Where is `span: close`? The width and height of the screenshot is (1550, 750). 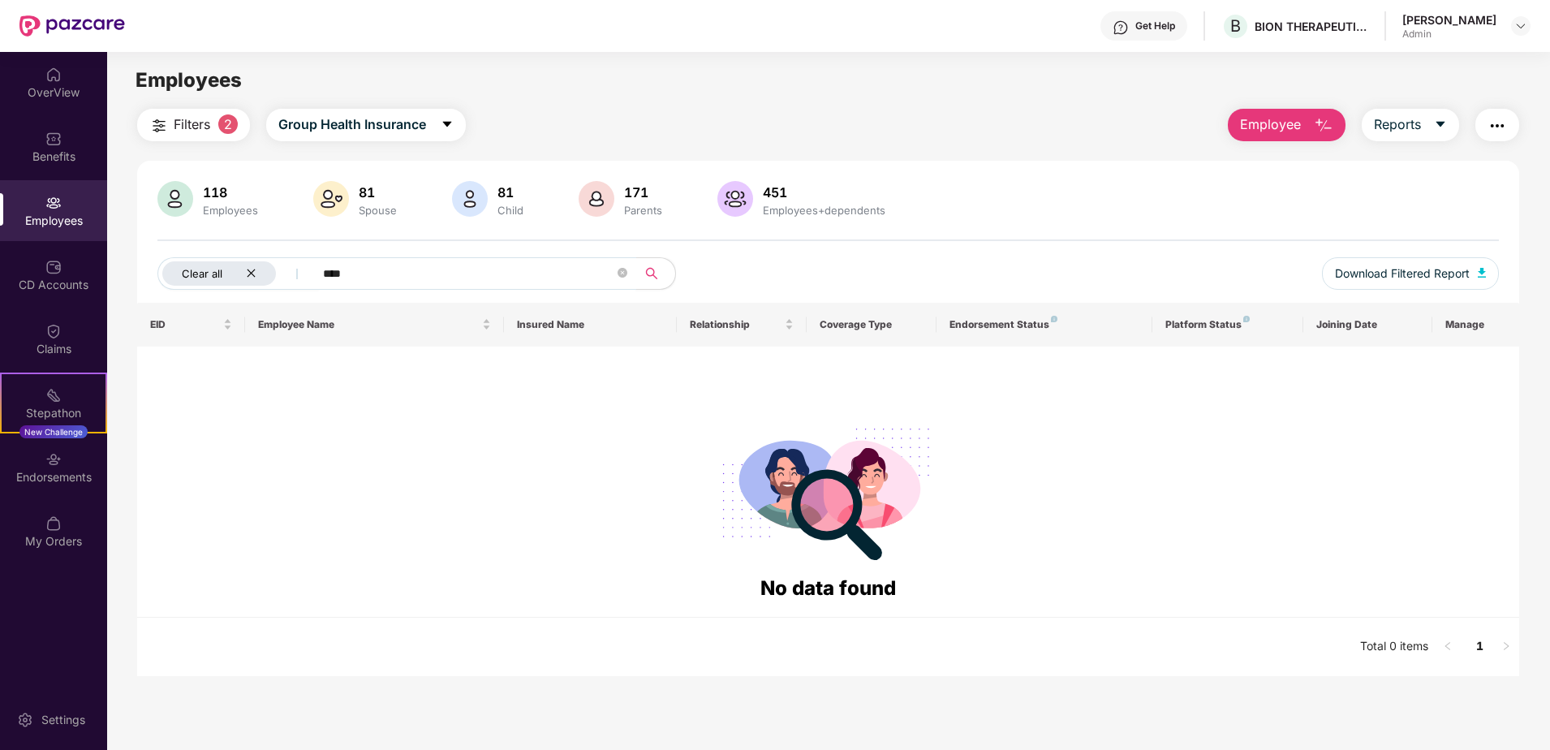 span: close is located at coordinates (251, 273).